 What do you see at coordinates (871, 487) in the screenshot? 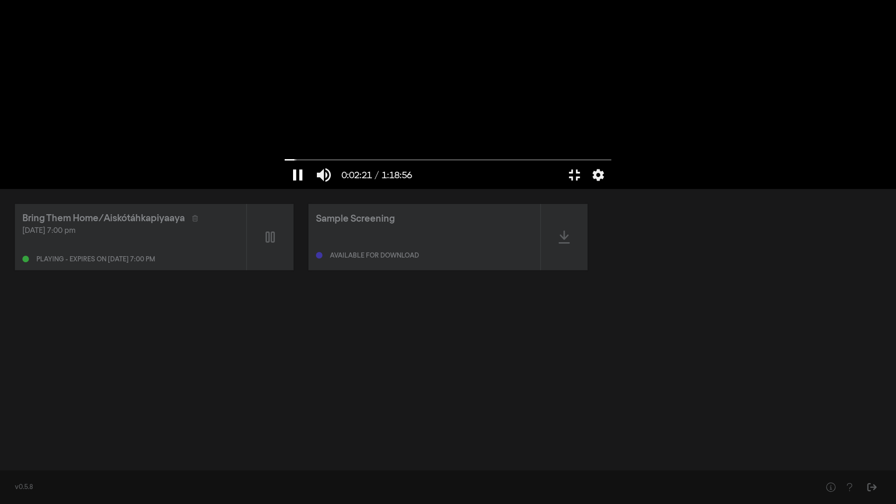
I see `button: Sign Out` at bounding box center [871, 487].